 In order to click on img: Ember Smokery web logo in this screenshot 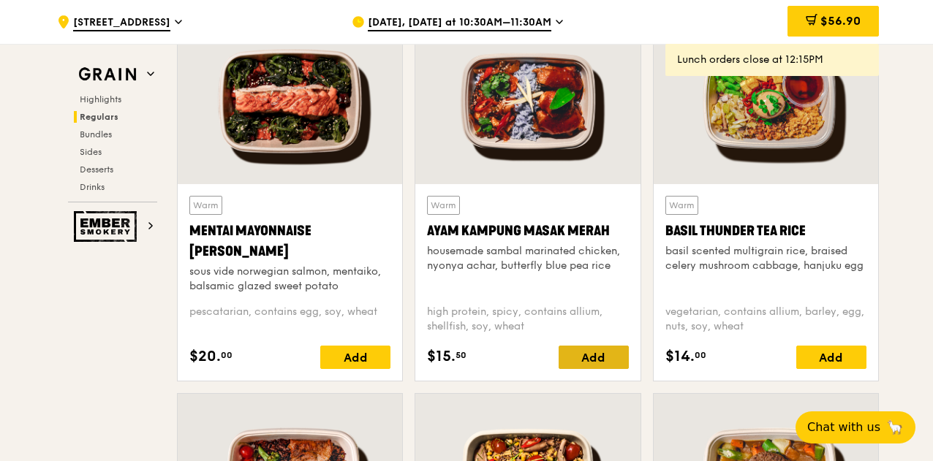, I will do `click(107, 227)`.